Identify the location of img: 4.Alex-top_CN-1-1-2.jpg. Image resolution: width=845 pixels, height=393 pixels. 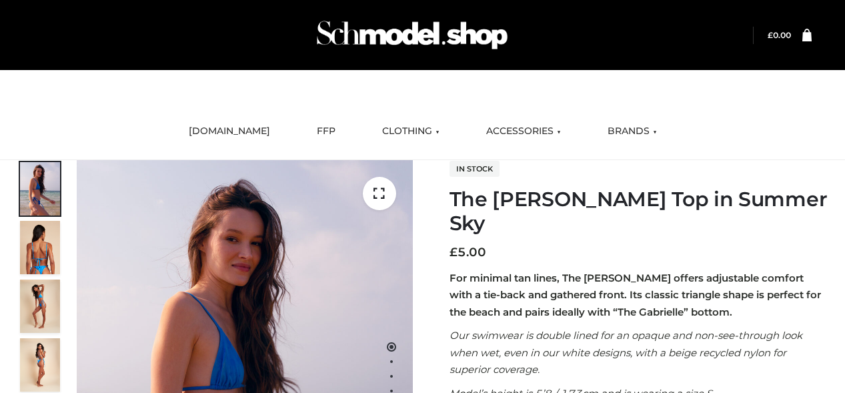
(40, 306).